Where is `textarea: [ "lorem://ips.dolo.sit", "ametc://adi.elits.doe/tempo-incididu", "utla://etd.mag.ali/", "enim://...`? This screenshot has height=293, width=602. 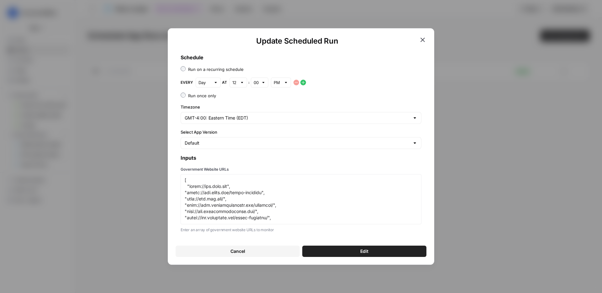 textarea: [ "lorem://ips.dolo.sit", "ametc://adi.elits.doe/tempo-incididu", "utla://etd.mag.ali/", "enim://... is located at coordinates (301, 199).